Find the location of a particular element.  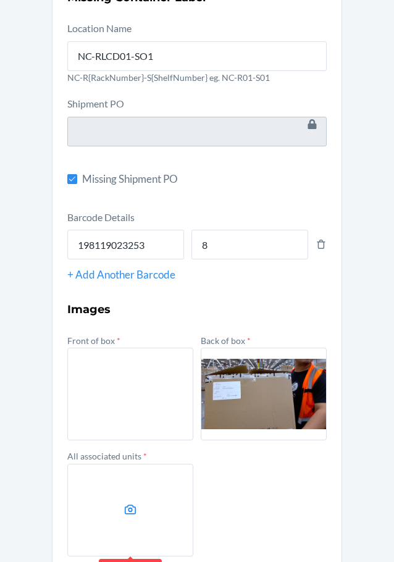

input: Missing Shipment PO is located at coordinates (72, 179).